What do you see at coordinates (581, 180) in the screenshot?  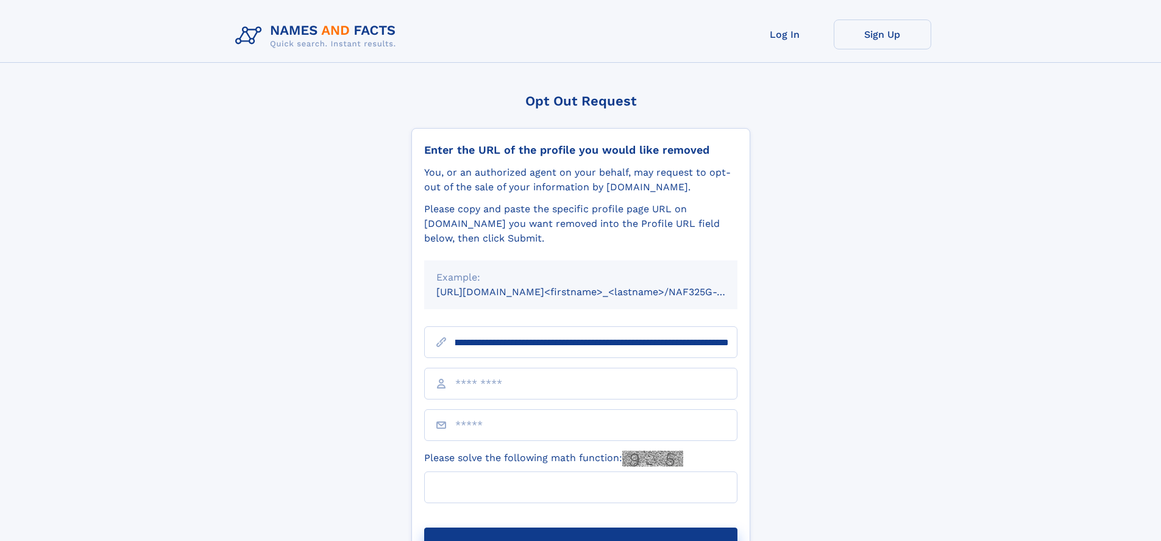 I see `div: You, or an authorized agent on your behalf, may request to opt-out of the sale of your informatio...` at bounding box center [581, 180].